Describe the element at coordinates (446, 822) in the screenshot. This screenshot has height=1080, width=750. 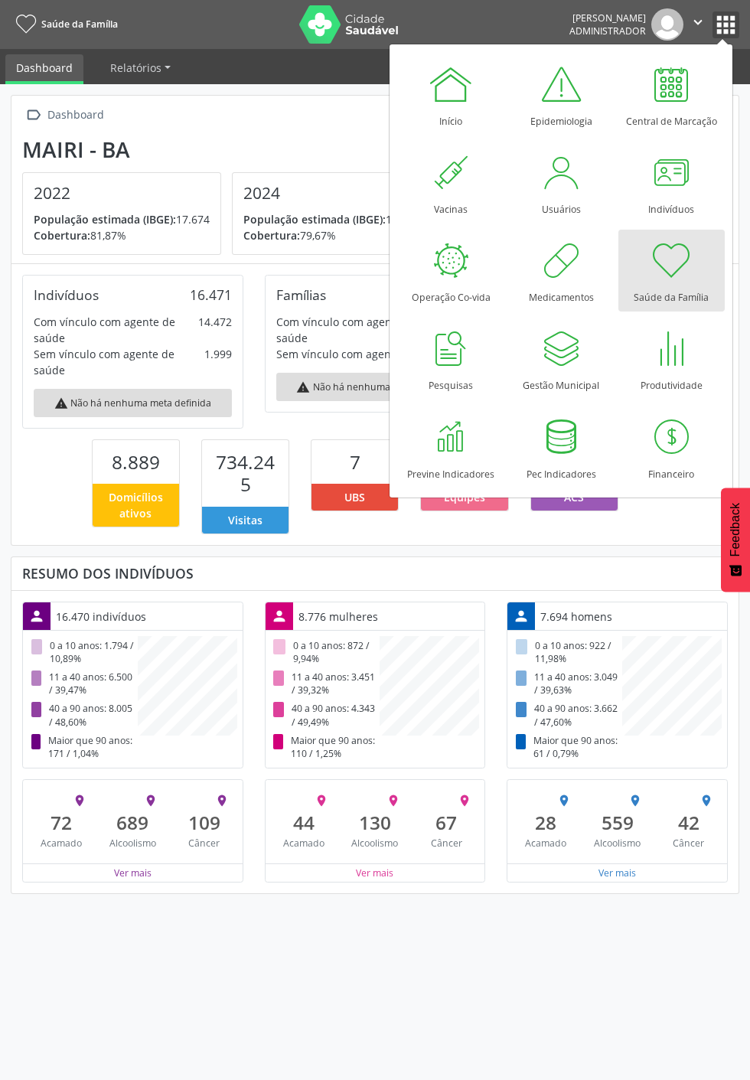
I see `div: 67` at that location.